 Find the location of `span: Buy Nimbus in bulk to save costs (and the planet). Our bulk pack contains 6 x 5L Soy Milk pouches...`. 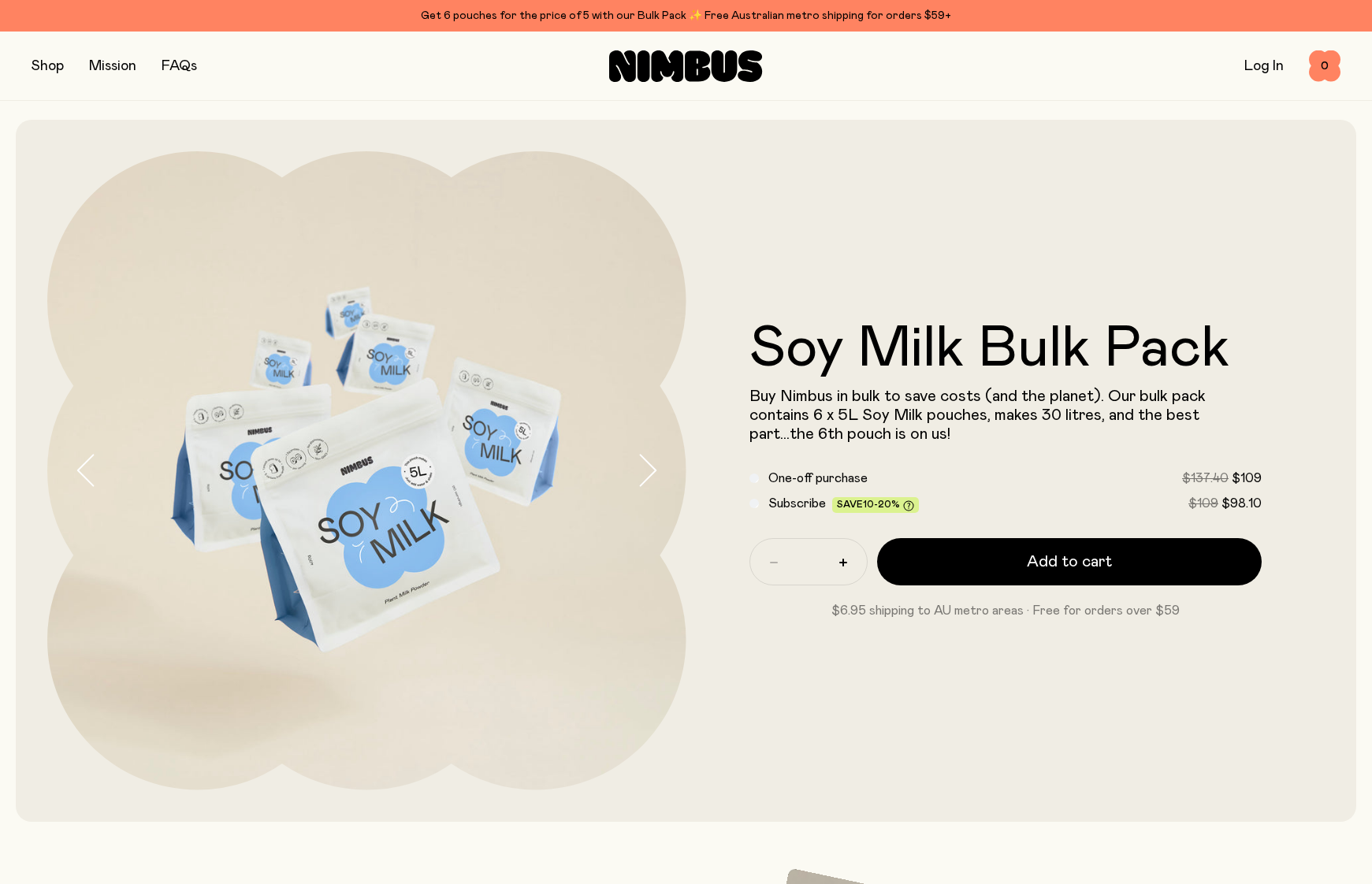

span: Buy Nimbus in bulk to save costs (and the planet). Our bulk pack contains 6 x 5L Soy Milk pouches... is located at coordinates (977, 415).